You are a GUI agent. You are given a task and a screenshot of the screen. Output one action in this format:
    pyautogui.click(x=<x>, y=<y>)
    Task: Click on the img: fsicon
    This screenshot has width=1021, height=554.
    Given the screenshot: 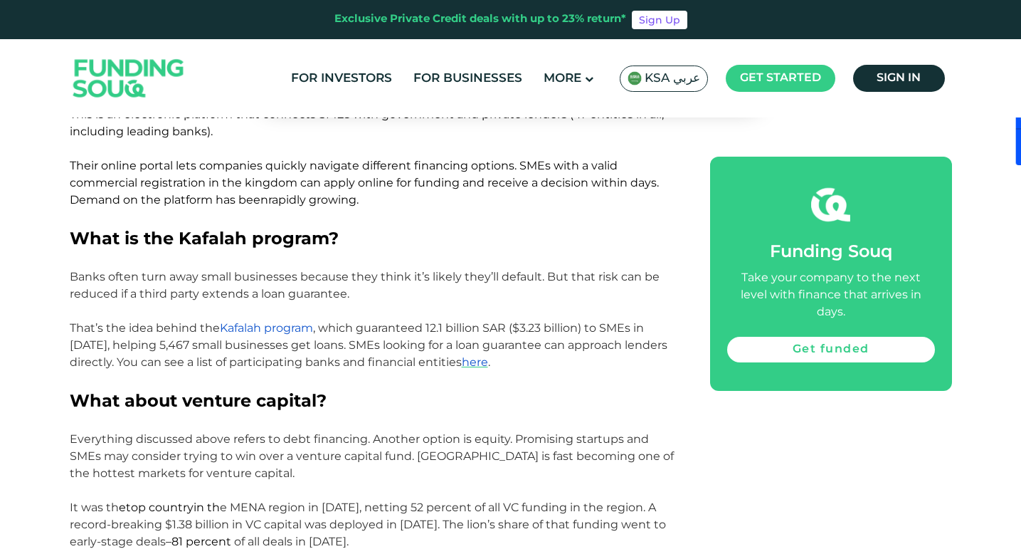 What is the action you would take?
    pyautogui.click(x=830, y=204)
    